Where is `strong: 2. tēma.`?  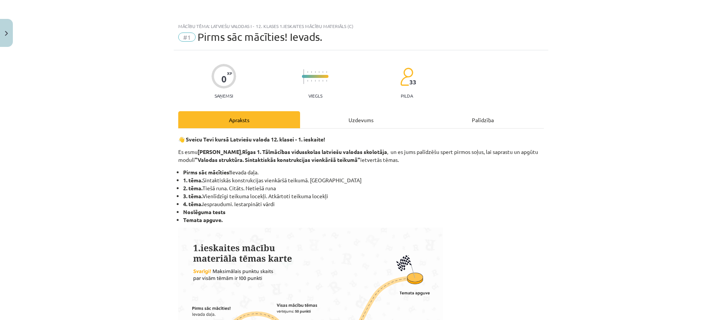 strong: 2. tēma. is located at coordinates (193, 188).